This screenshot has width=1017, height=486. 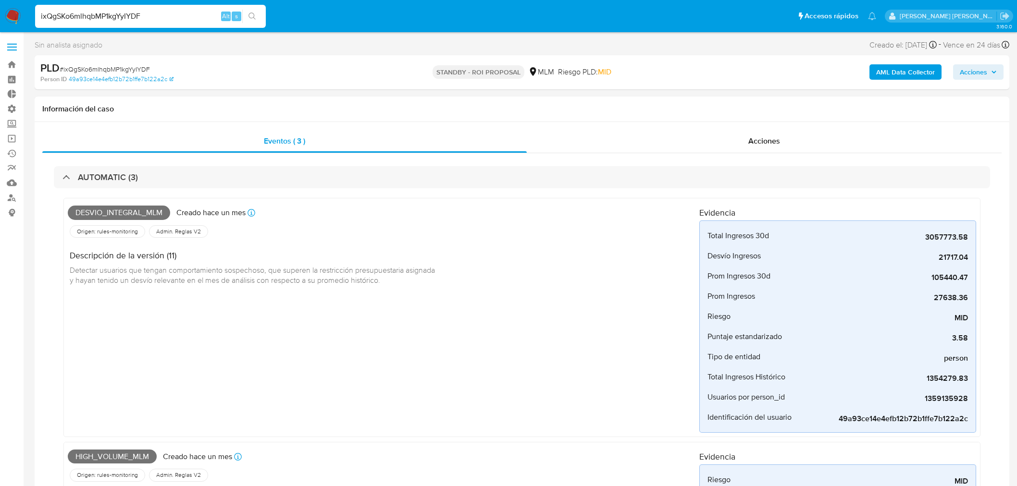 What do you see at coordinates (121, 79) in the screenshot?
I see `a: 49a93ce14e4efb12b72b1ffe7b122a2c` at bounding box center [121, 79].